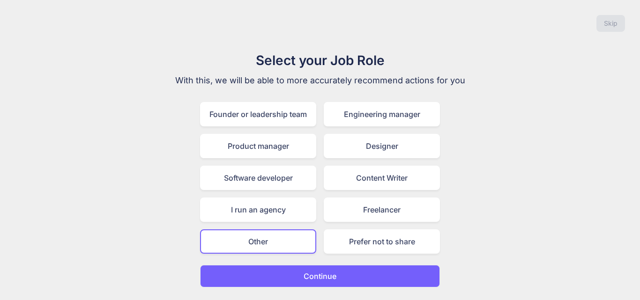 The height and width of the screenshot is (300, 640). Describe the element at coordinates (320, 60) in the screenshot. I see `h1: Select your Job Role` at that location.